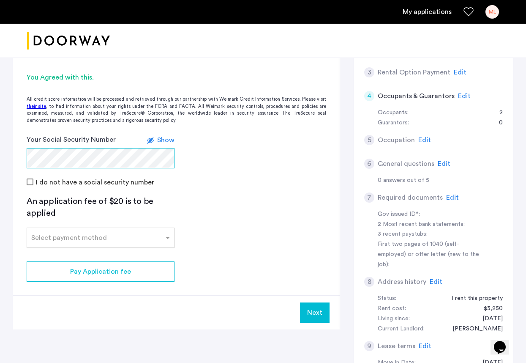 This screenshot has height=363, width=526. I want to click on h5: Lease terms, so click(396, 346).